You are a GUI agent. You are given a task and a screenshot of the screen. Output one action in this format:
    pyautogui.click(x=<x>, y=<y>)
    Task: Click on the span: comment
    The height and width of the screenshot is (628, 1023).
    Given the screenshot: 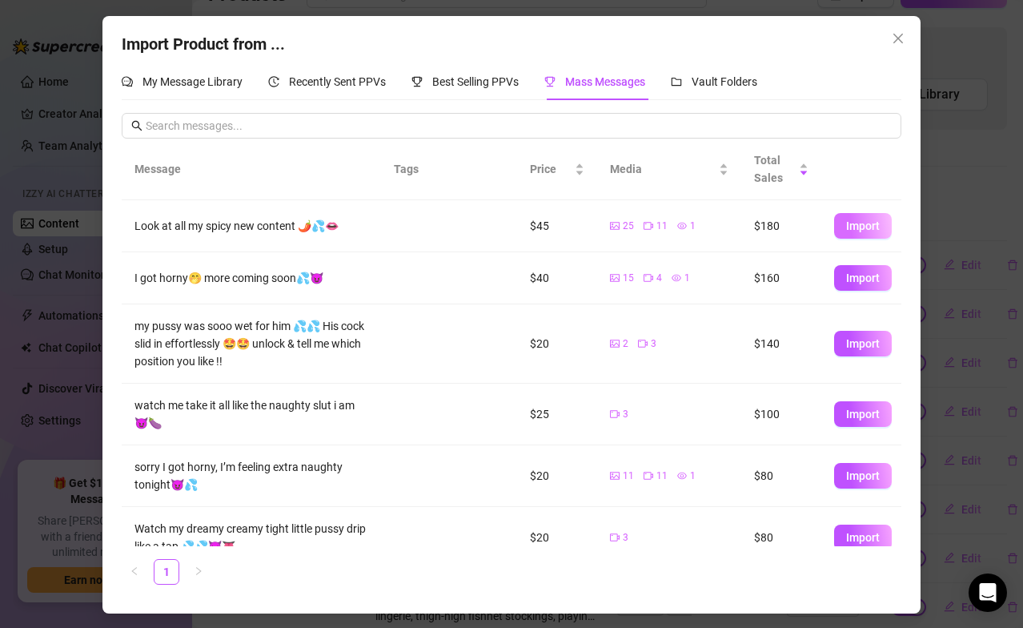 What is the action you would take?
    pyautogui.click(x=127, y=82)
    